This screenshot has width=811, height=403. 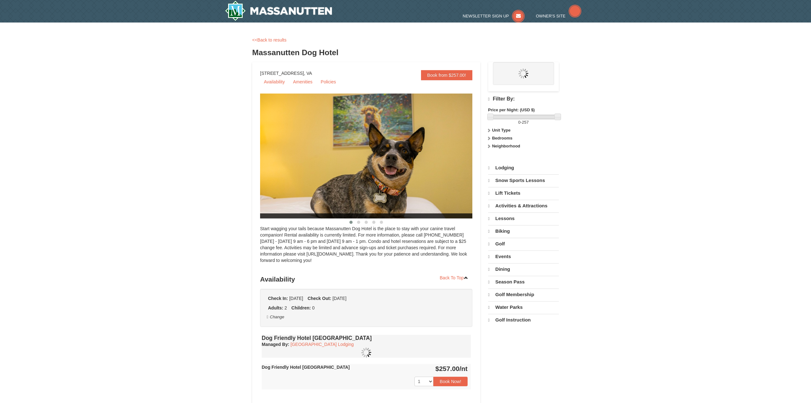 What do you see at coordinates (269, 40) in the screenshot?
I see `a: <<Back to results` at bounding box center [269, 40].